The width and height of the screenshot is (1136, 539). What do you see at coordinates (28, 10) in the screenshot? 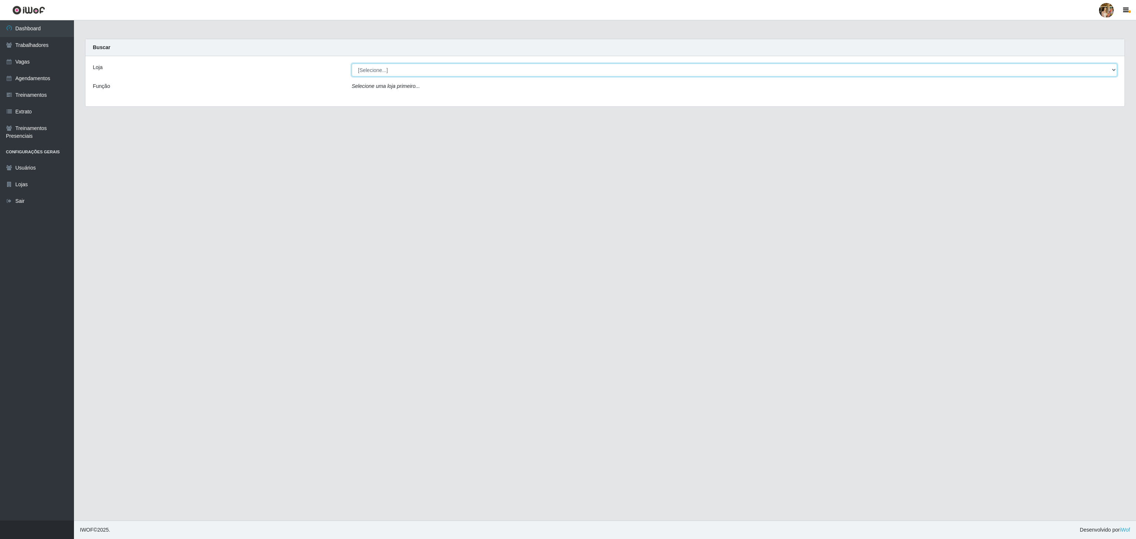
I see `img: CoreUI Logo` at bounding box center [28, 10].